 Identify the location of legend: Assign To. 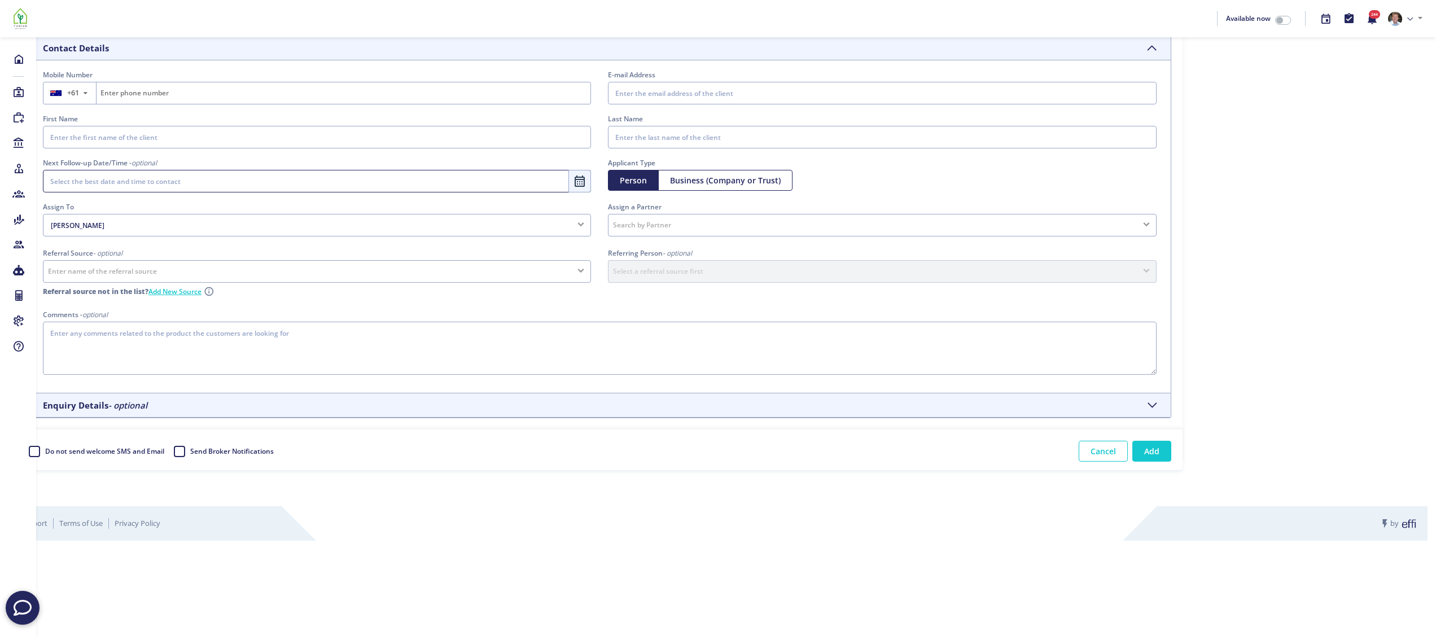
(317, 207).